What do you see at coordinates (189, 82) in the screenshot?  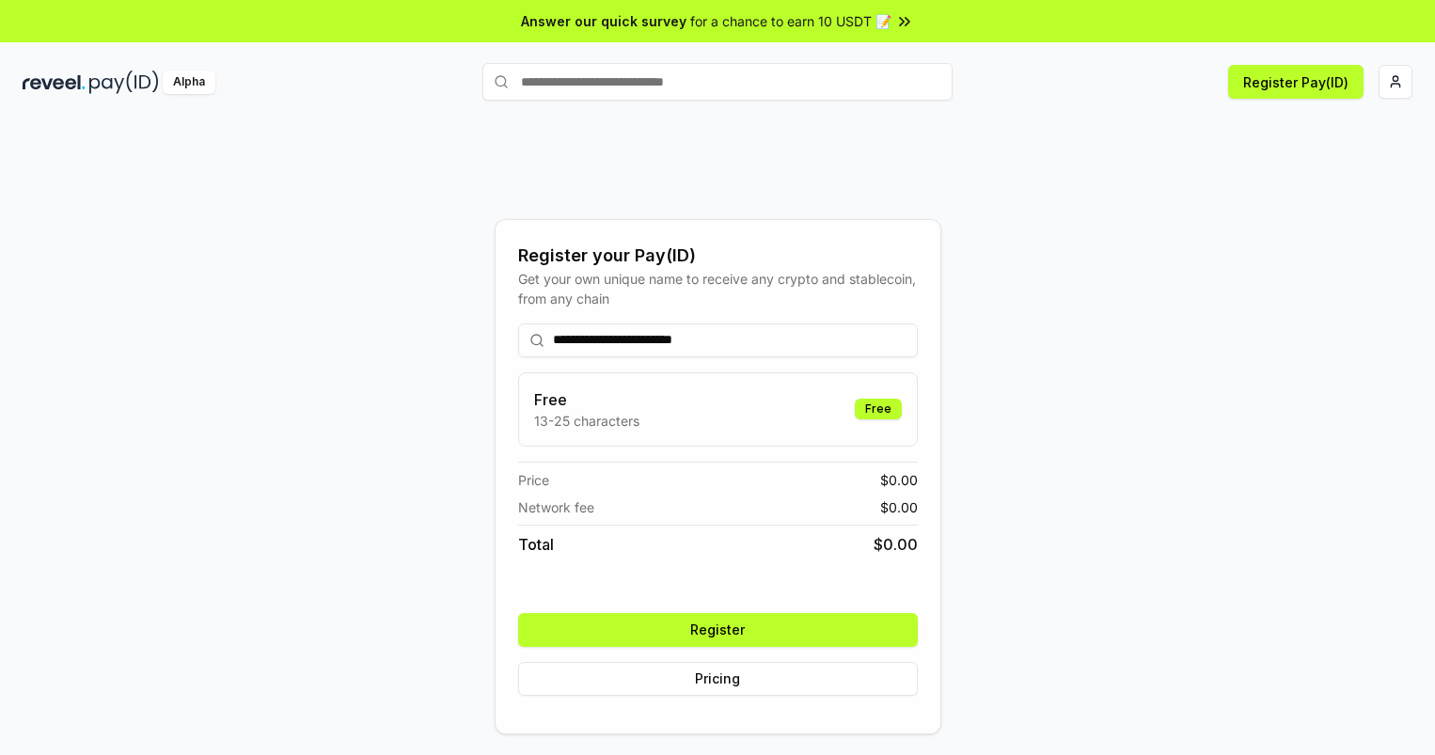 I see `div: Alpha` at bounding box center [189, 82].